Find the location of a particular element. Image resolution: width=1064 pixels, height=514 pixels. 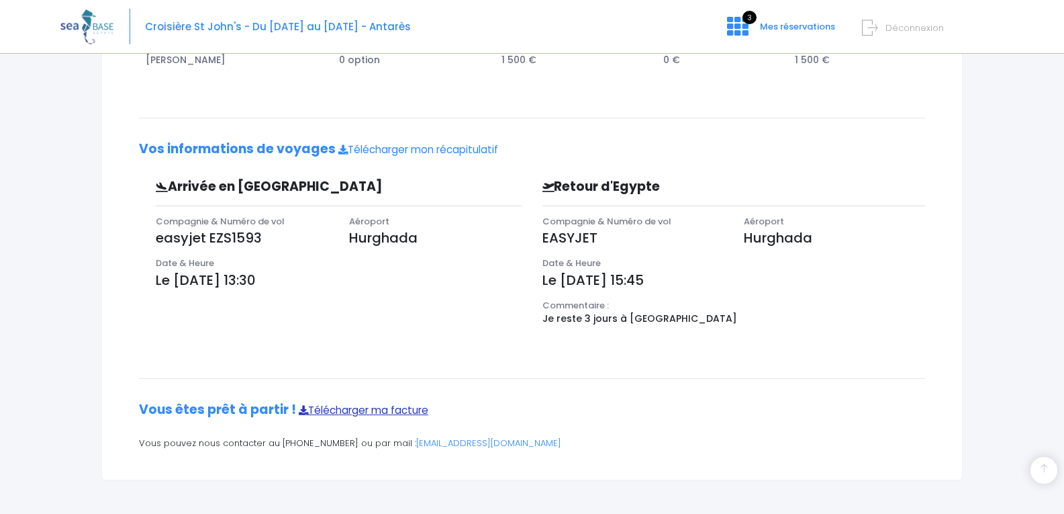

a: 3 Mes réservations is located at coordinates (780, 31).